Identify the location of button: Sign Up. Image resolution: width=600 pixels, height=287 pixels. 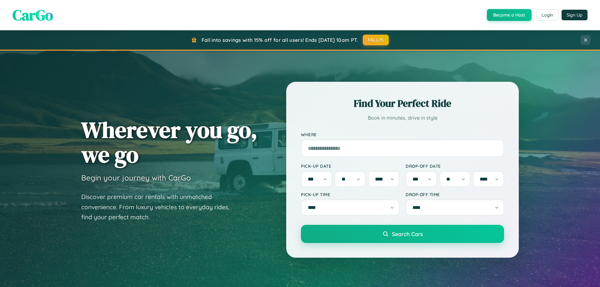
(574, 15).